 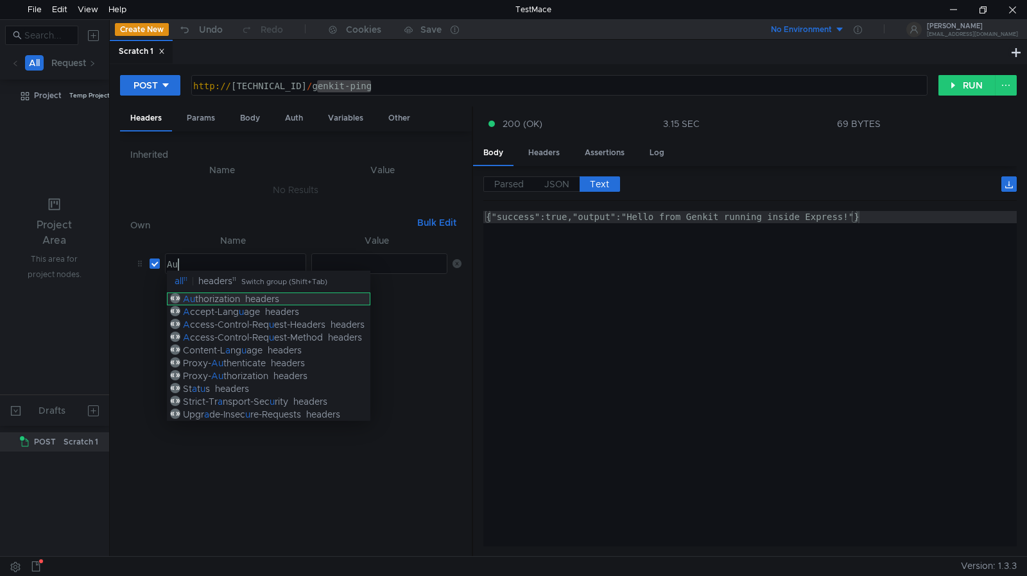 I want to click on div: St, so click(x=187, y=389).